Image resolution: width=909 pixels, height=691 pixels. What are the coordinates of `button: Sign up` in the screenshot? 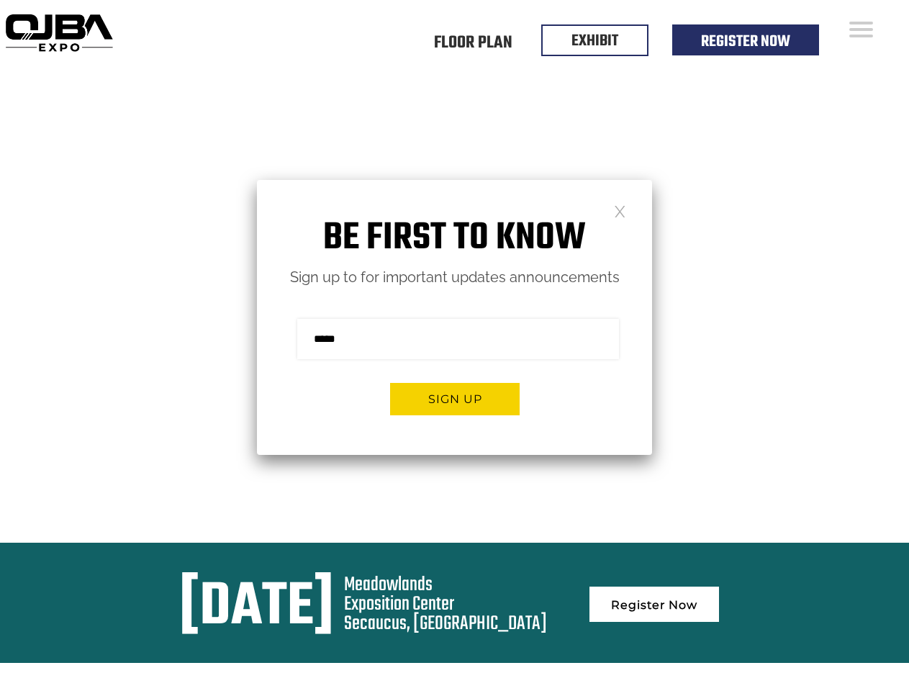 It's located at (455, 399).